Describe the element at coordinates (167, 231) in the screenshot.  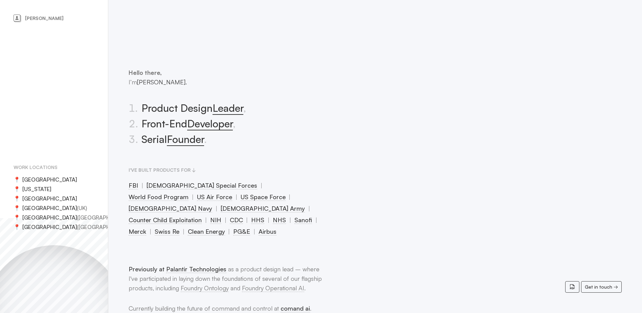
I see `span: Swiss Re` at that location.